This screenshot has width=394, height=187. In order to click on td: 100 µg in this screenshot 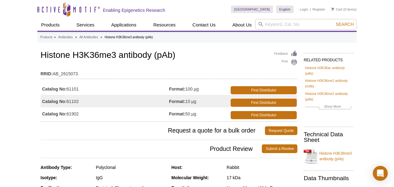, I will do `click(199, 89)`.